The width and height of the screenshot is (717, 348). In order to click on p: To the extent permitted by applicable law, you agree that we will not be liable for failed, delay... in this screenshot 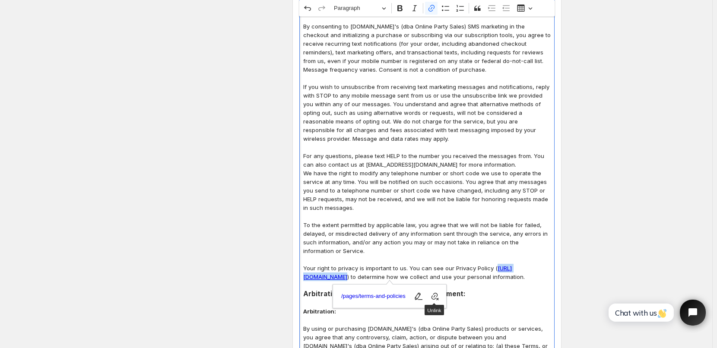, I will do `click(427, 238)`.